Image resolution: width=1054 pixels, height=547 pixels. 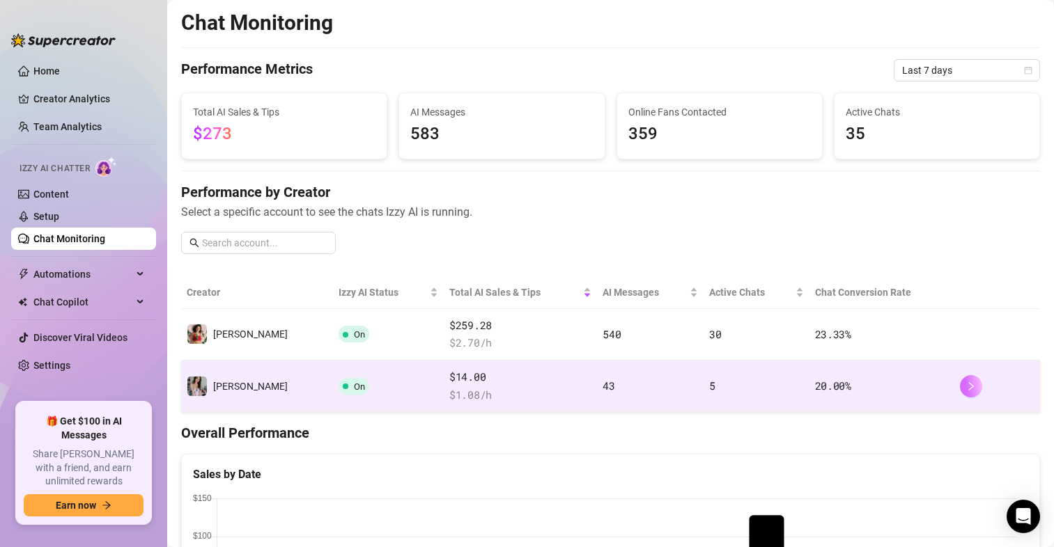 What do you see at coordinates (257, 292) in the screenshot?
I see `th: Creator` at bounding box center [257, 292].